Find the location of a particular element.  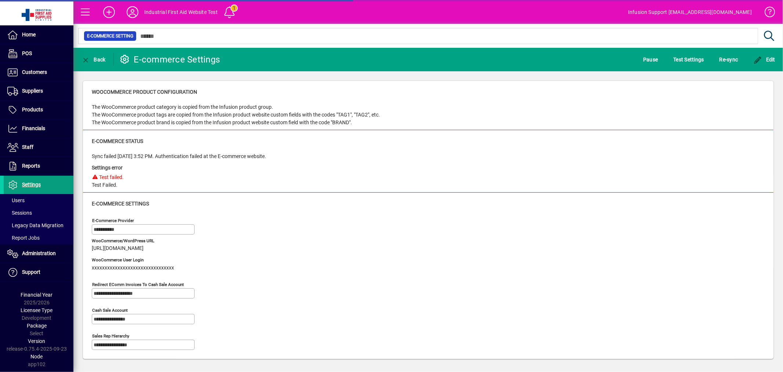

span: Node is located at coordinates (37, 356).